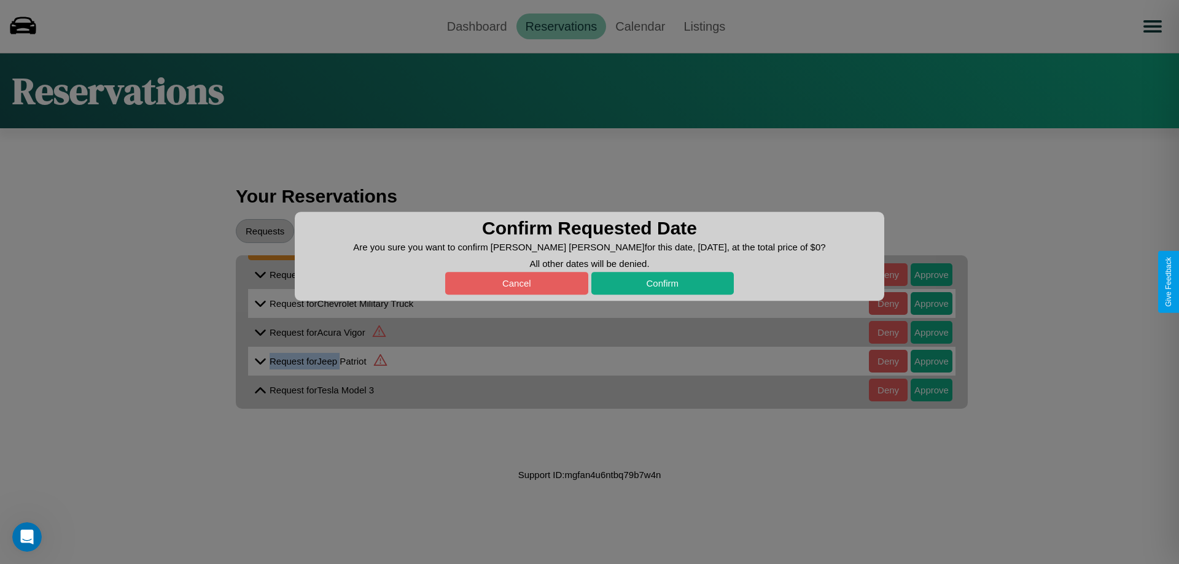 Image resolution: width=1179 pixels, height=564 pixels. I want to click on h3: Confirm Requested Date, so click(589, 228).